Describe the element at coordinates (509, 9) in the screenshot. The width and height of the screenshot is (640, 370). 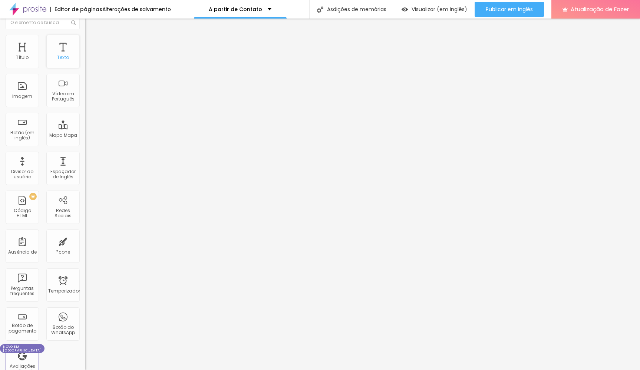
I see `button: Publicar em Inglês` at that location.